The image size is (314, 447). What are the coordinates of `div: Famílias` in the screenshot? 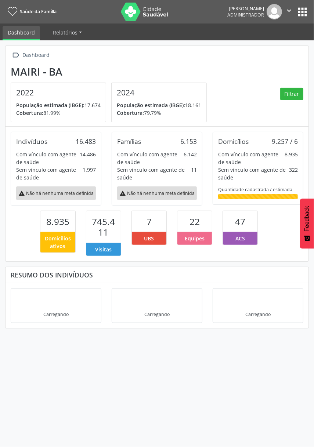 It's located at (129, 141).